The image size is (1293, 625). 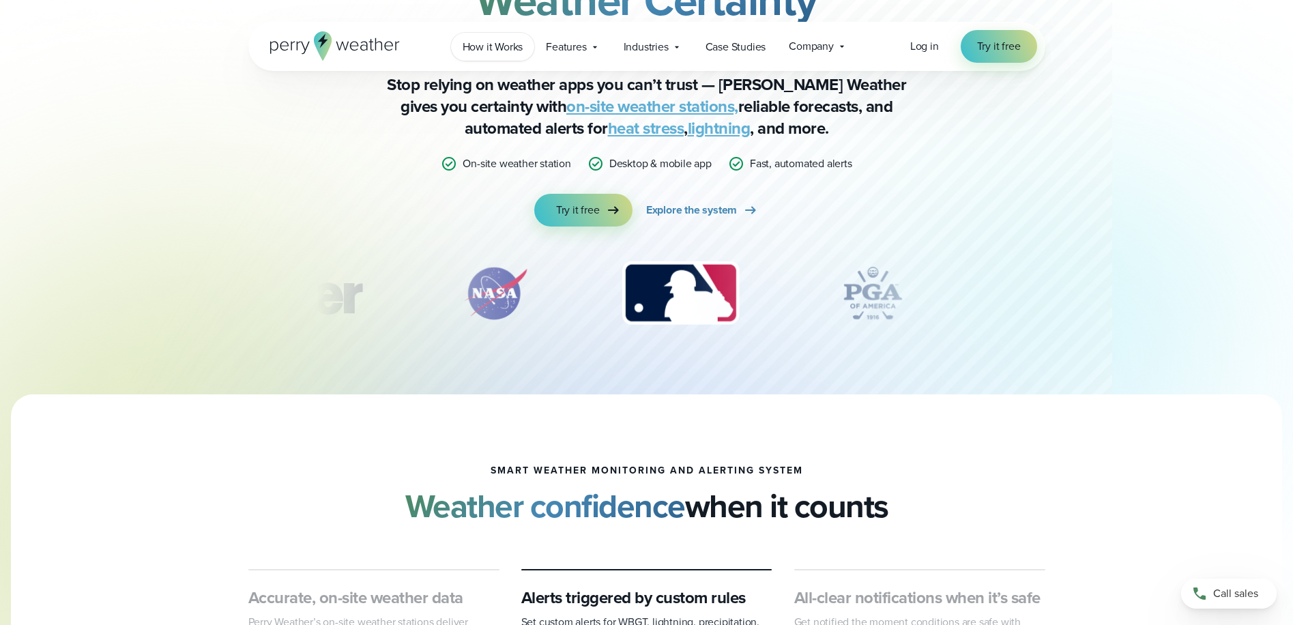 What do you see at coordinates (680, 293) in the screenshot?
I see `img: MLB.svg` at bounding box center [680, 293].